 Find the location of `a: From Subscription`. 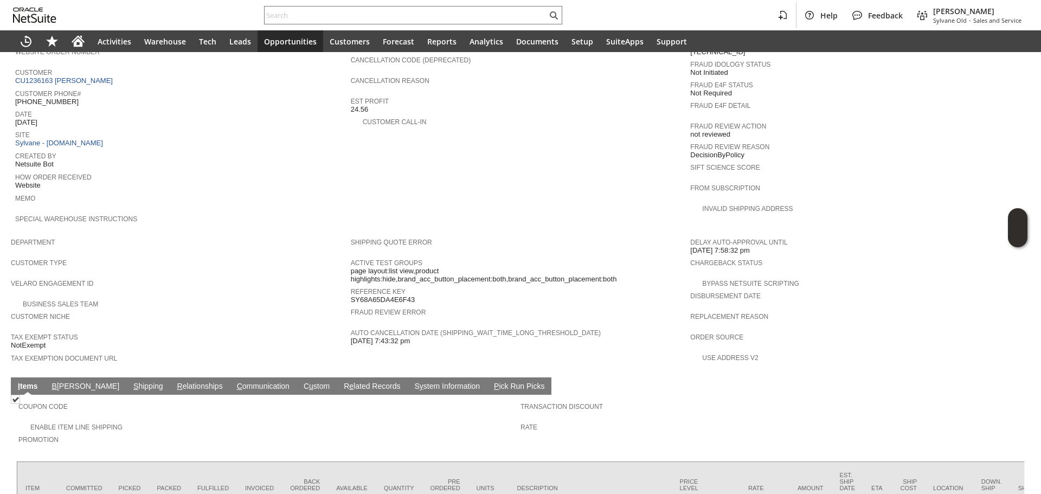

a: From Subscription is located at coordinates (725, 188).